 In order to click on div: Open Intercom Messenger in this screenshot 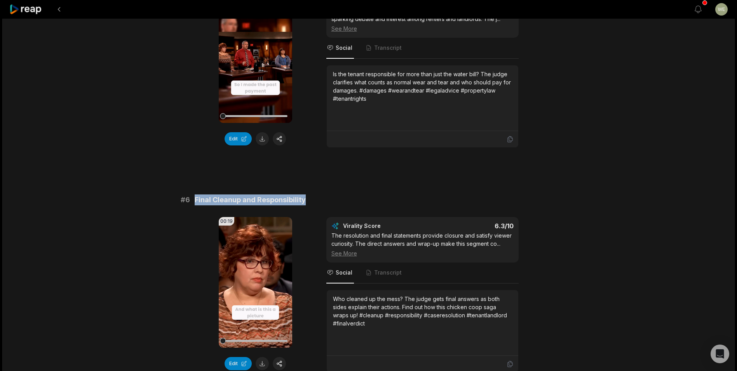, I will do `click(720, 353)`.